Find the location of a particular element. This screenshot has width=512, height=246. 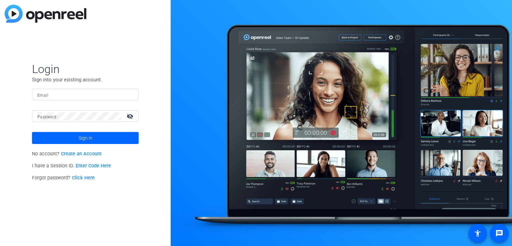

a: Create an Account is located at coordinates (81, 154).